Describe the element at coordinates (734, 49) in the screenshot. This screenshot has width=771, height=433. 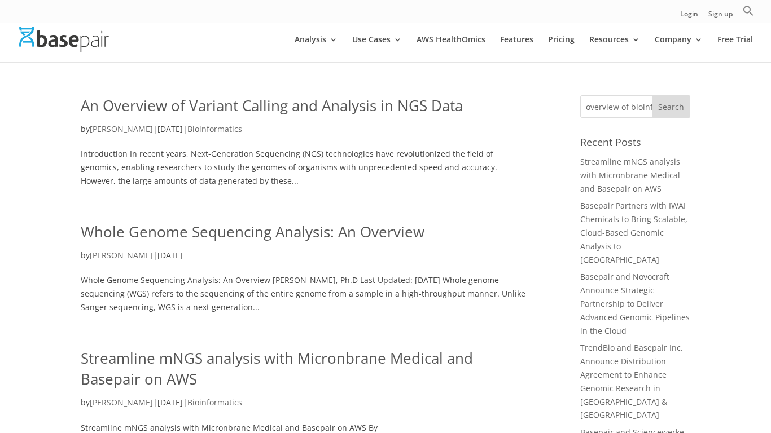
I see `a: Free Trial` at that location.